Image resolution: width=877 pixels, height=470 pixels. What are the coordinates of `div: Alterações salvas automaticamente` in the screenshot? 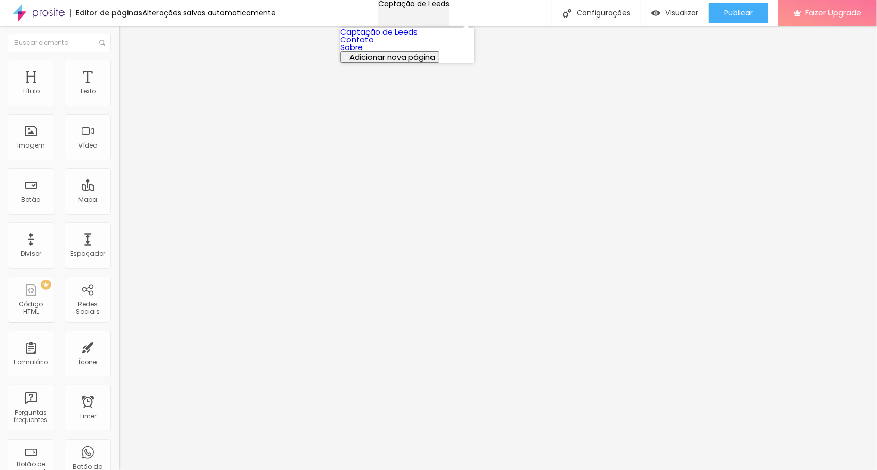 It's located at (209, 13).